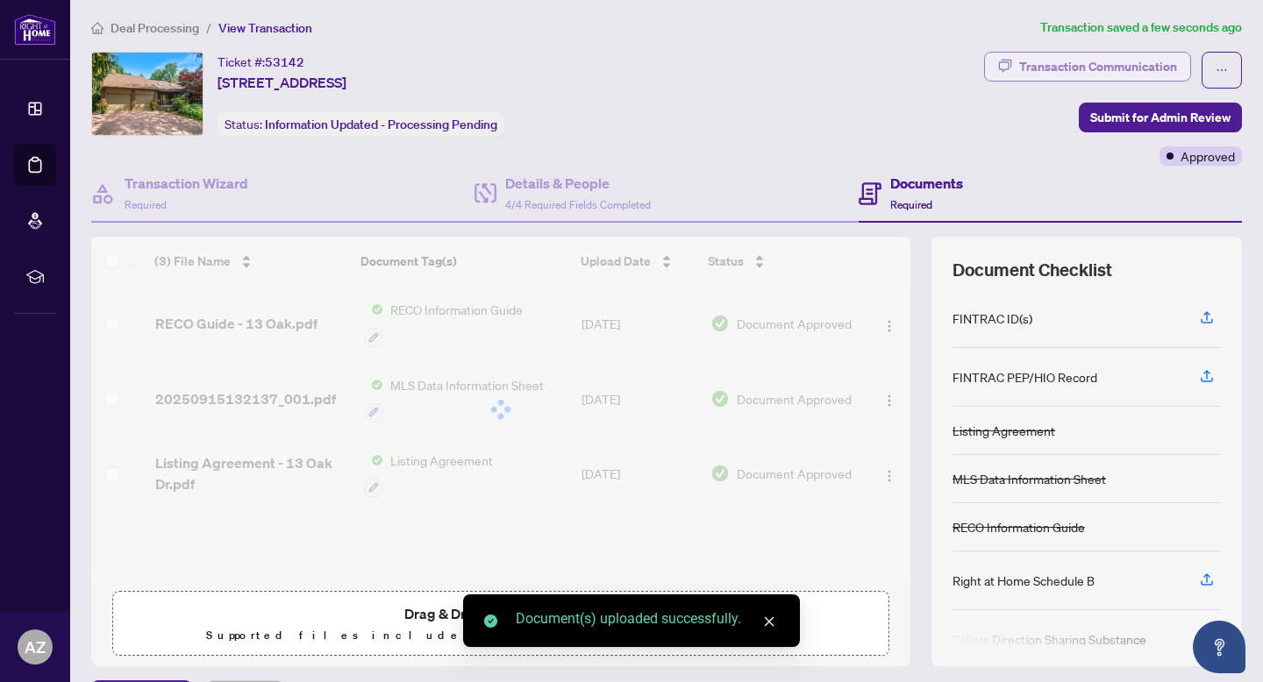 The width and height of the screenshot is (1263, 682). What do you see at coordinates (360, 124) in the screenshot?
I see `div: Status:` at bounding box center [360, 124].